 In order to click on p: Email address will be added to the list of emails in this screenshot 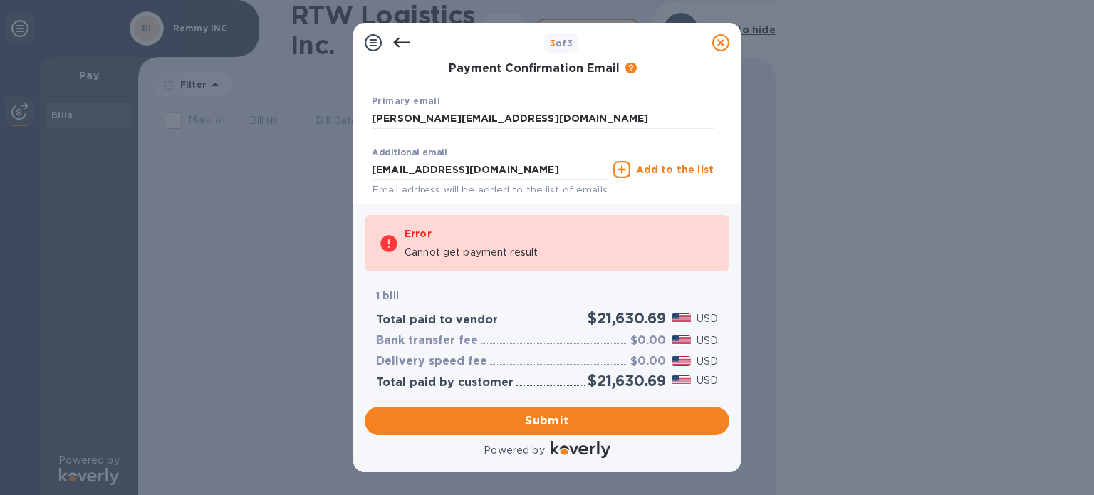, I will do `click(489, 190)`.